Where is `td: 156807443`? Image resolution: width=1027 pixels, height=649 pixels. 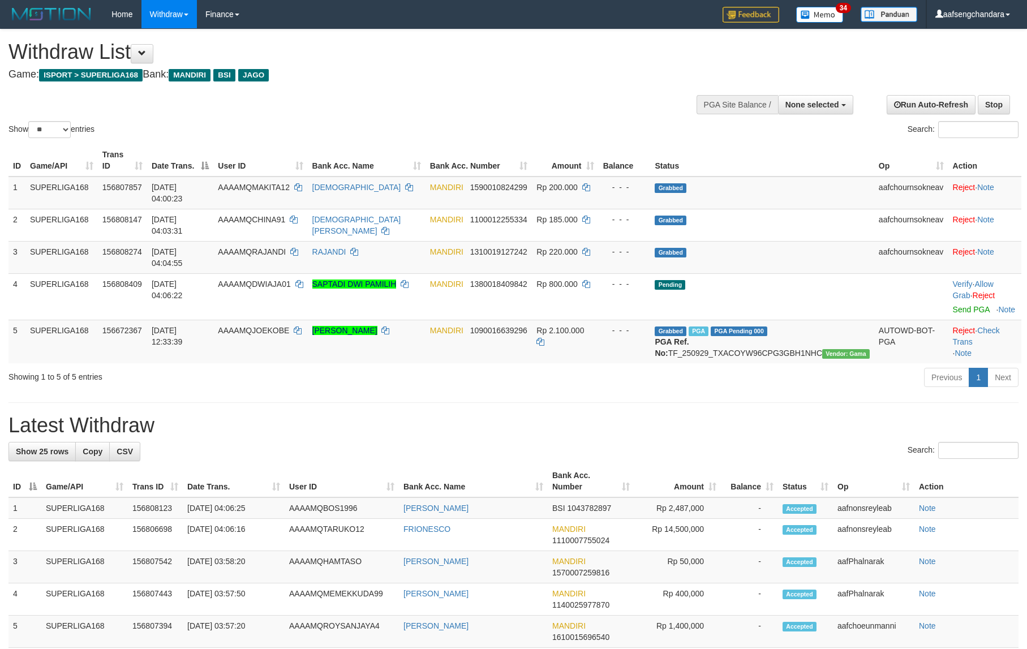
td: 156807443 is located at coordinates (155, 599).